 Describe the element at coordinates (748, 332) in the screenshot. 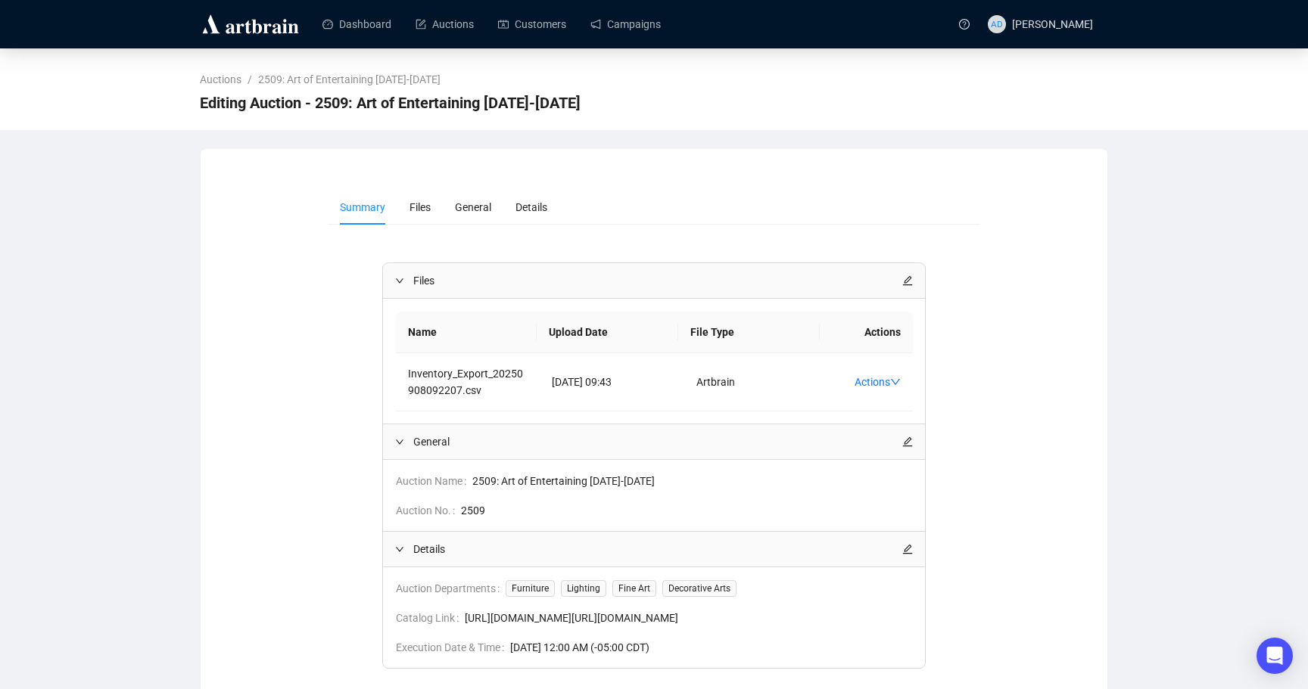

I see `th: File Type` at that location.